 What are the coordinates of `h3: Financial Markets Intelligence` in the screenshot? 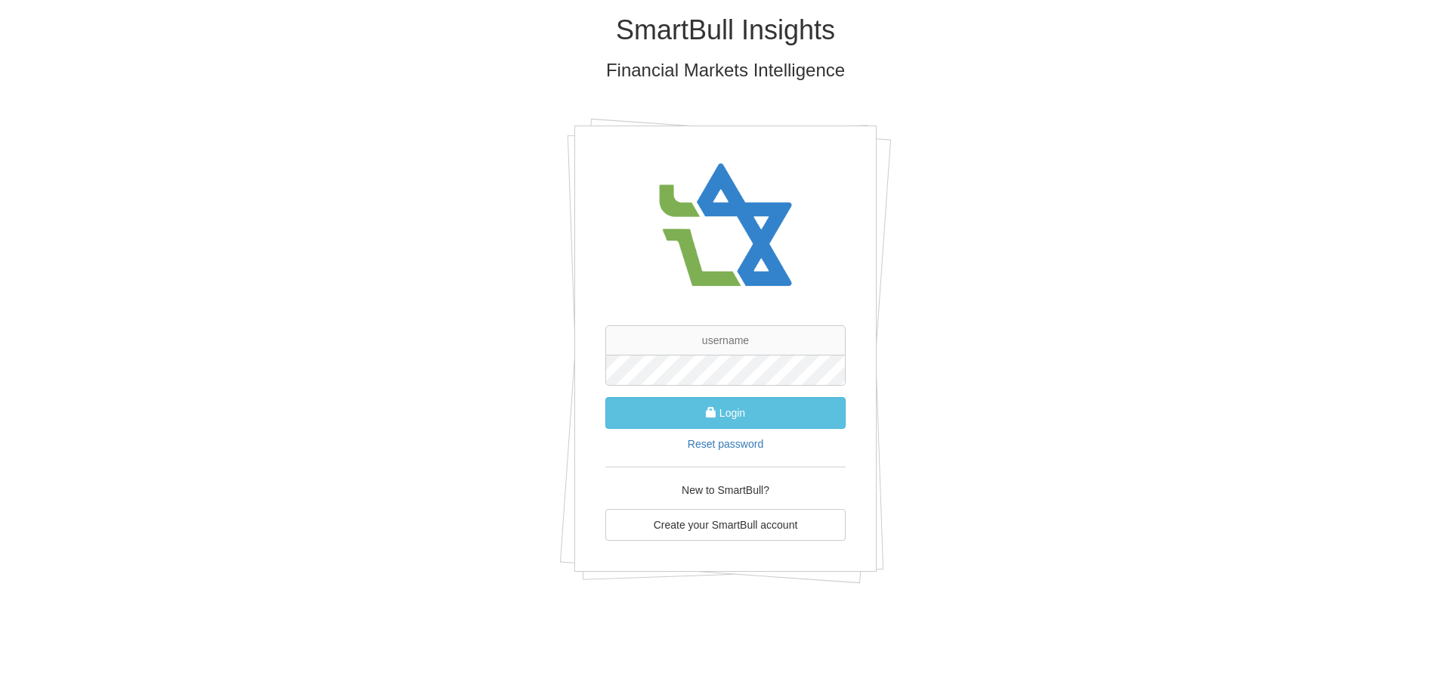 It's located at (726, 70).